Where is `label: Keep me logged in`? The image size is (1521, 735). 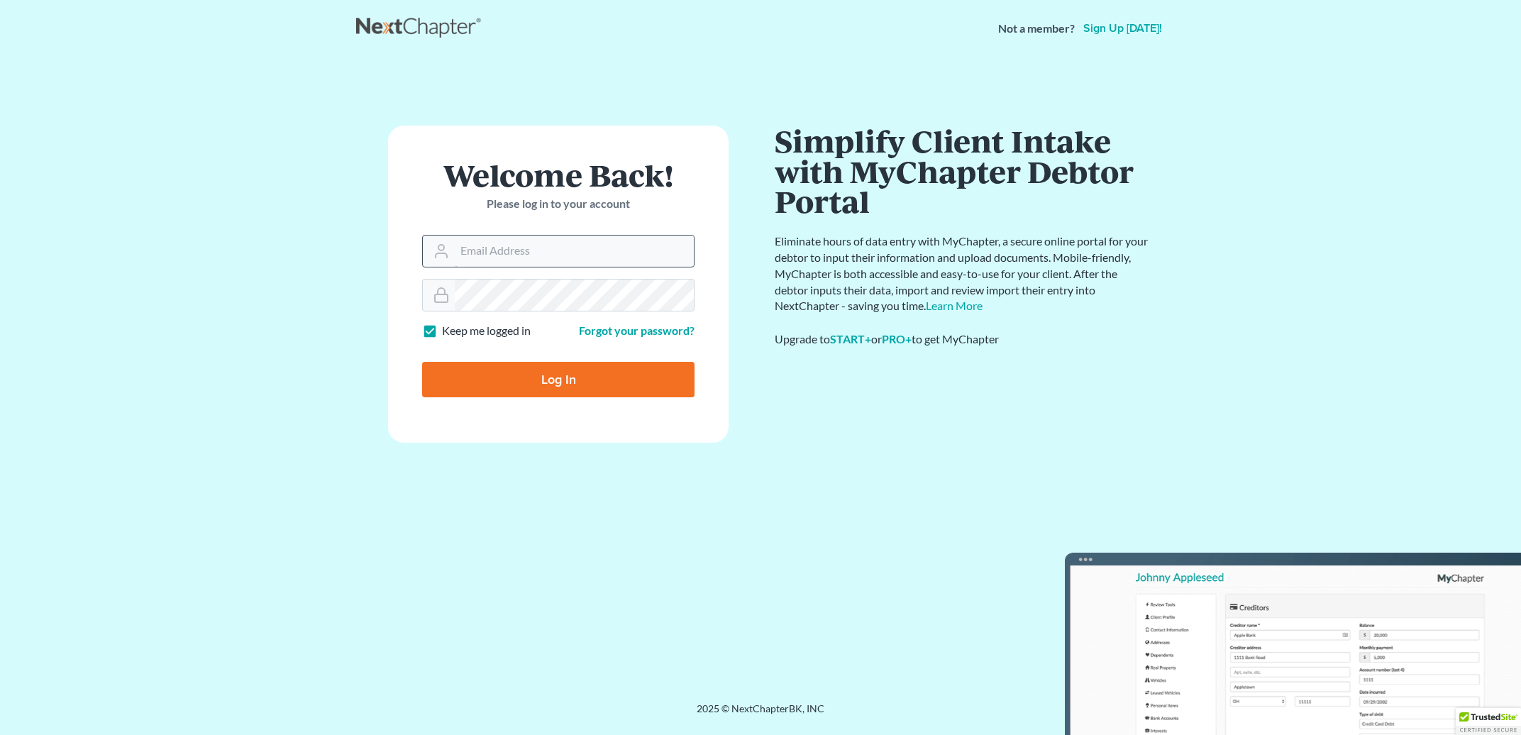 label: Keep me logged in is located at coordinates (486, 331).